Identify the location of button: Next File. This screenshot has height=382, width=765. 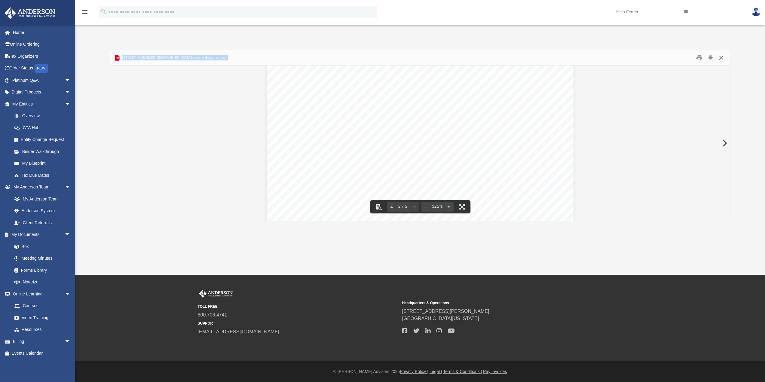
(724, 143).